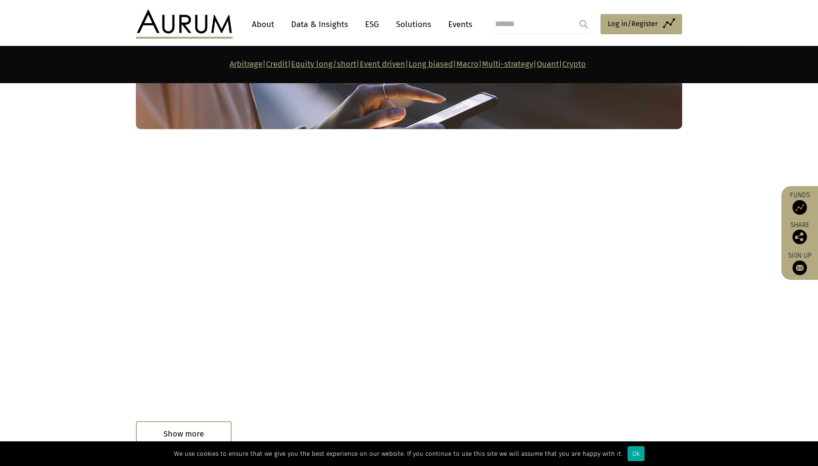  I want to click on a: Crypto, so click(574, 64).